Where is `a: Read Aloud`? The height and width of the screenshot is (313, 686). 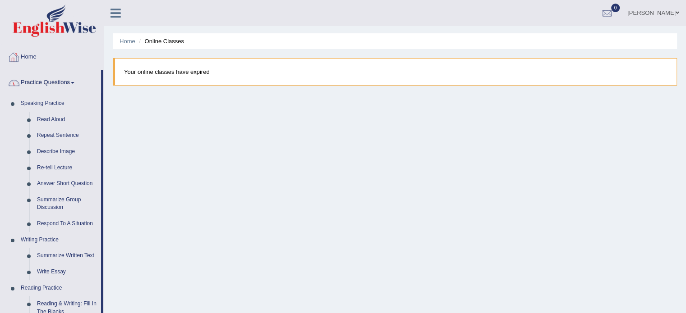 a: Read Aloud is located at coordinates (67, 120).